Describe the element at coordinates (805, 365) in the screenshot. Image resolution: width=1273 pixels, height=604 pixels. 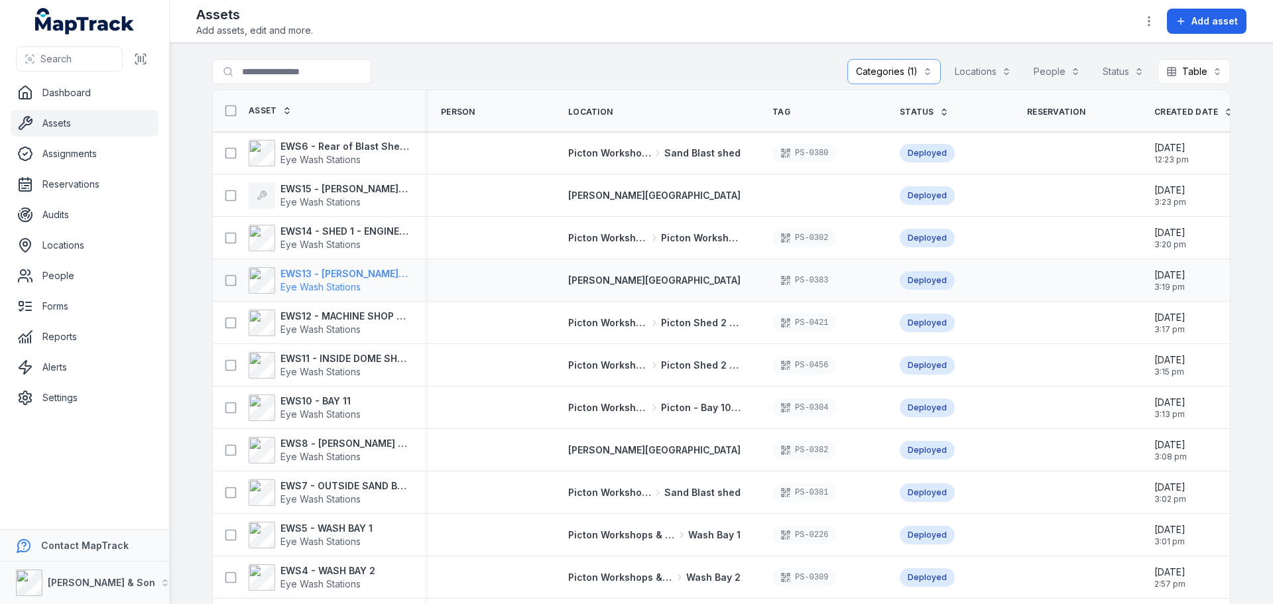
I see `div: PS-0456` at that location.